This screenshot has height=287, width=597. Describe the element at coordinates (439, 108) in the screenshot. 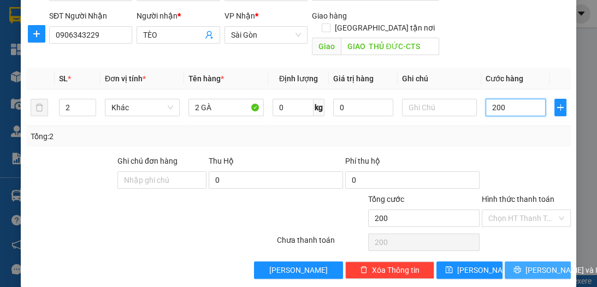

I see `input: Ghi Chú` at that location.